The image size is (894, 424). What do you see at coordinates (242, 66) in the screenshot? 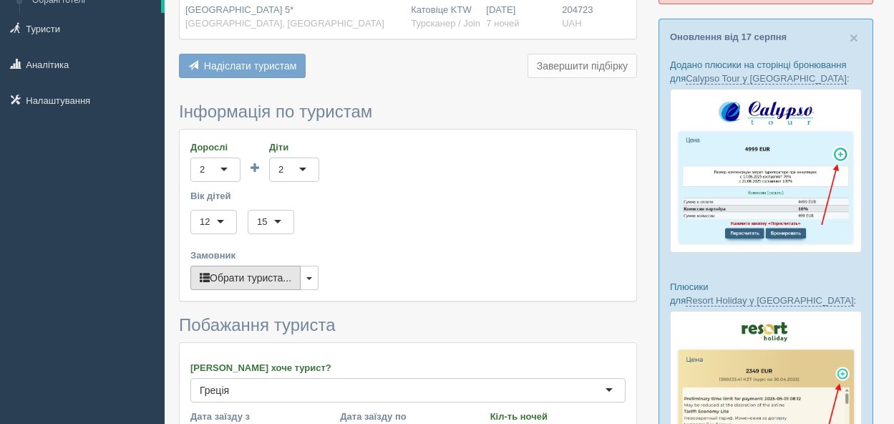
I see `button: Надіслати туристам` at bounding box center [242, 66].